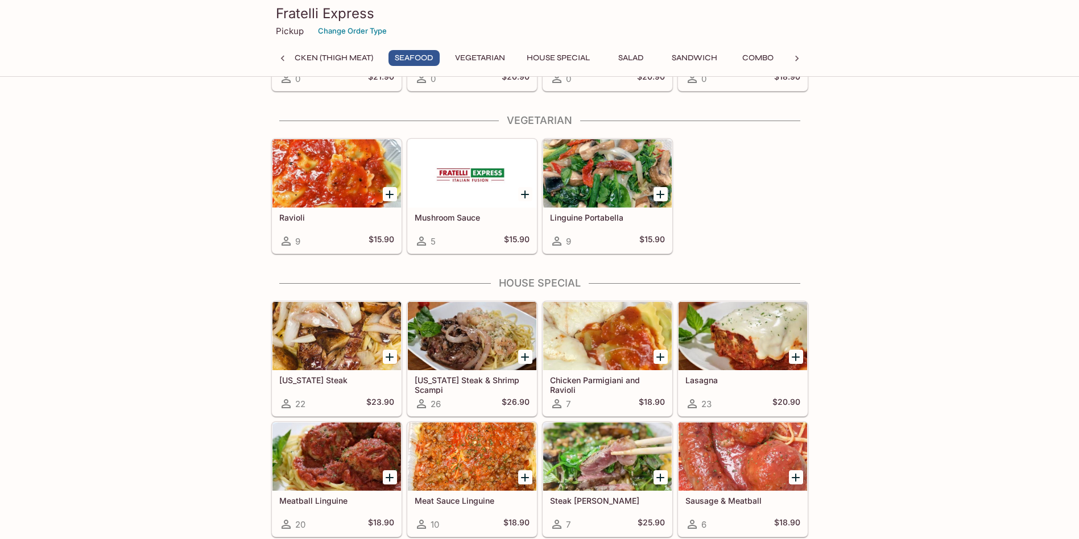 This screenshot has height=539, width=1079. Describe the element at coordinates (337, 196) in the screenshot. I see `a: Ravioli9$15.90` at that location.